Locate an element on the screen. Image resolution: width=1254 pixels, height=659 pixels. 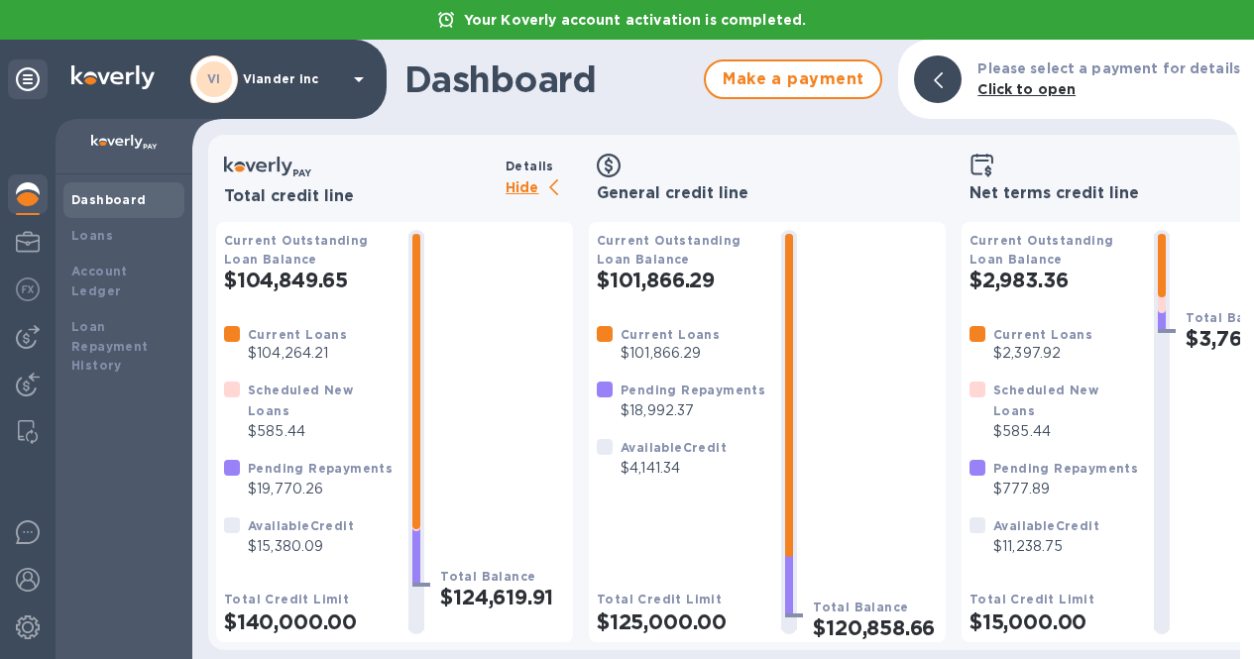
b: Dashboard is located at coordinates (109, 199).